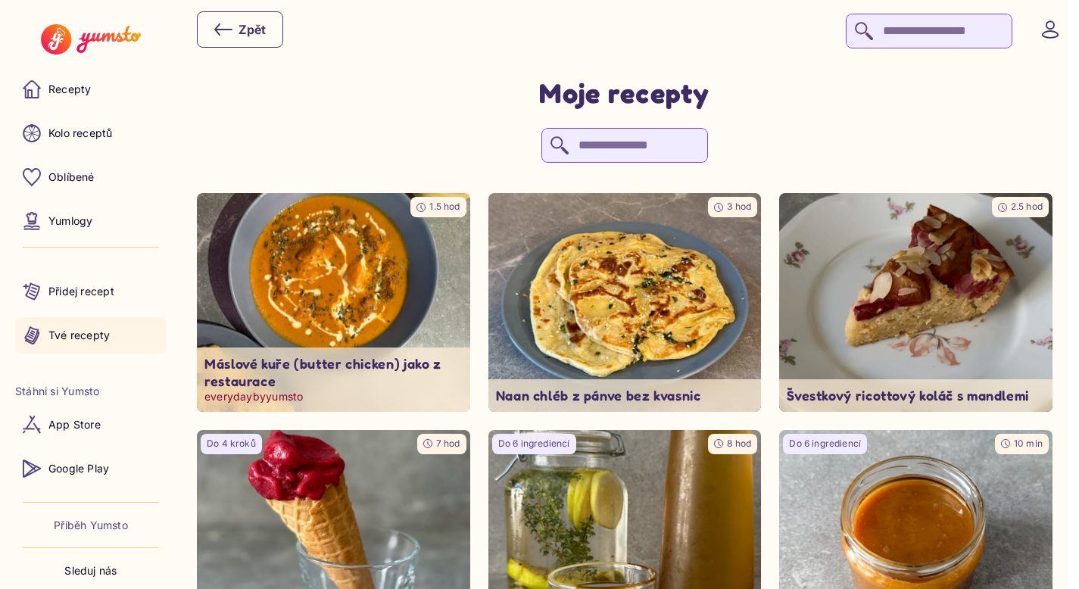 The height and width of the screenshot is (589, 1079). What do you see at coordinates (70, 89) in the screenshot?
I see `p: Recepty` at bounding box center [70, 89].